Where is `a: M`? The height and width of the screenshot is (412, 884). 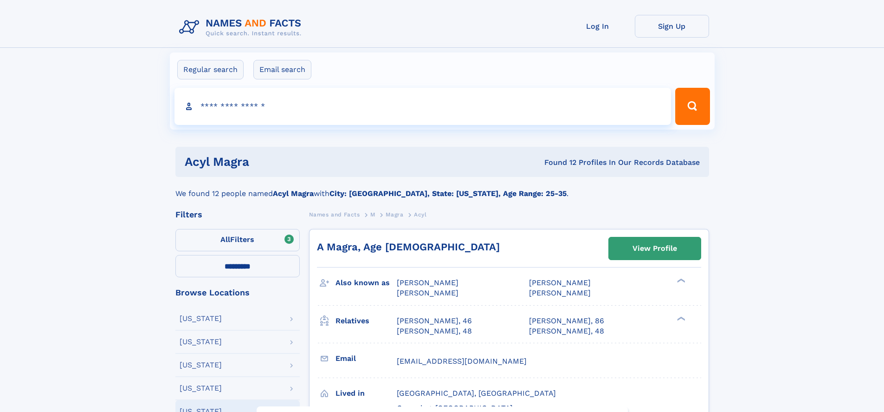
a: M is located at coordinates (373, 214).